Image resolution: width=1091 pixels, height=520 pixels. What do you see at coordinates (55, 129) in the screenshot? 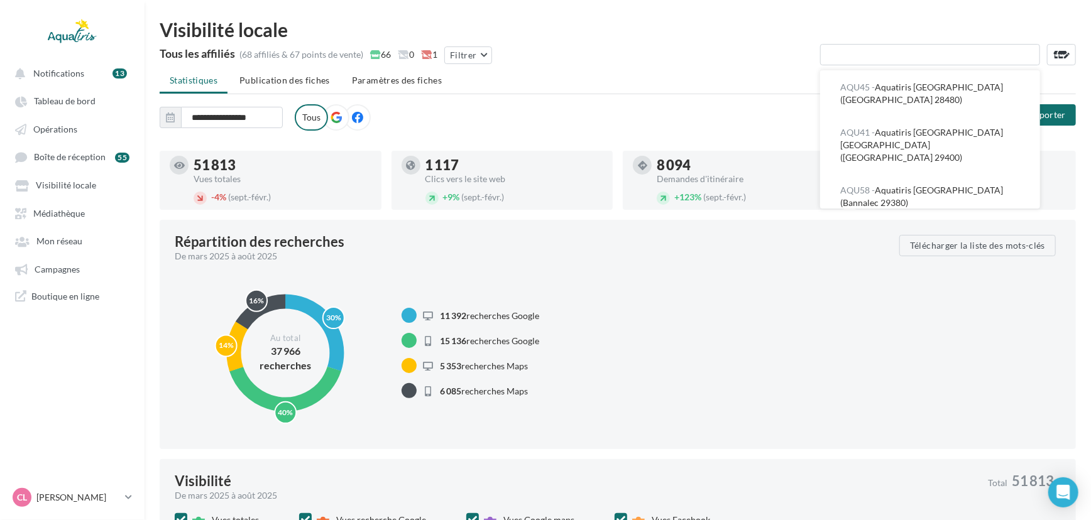
I see `span: Opérations` at bounding box center [55, 129].